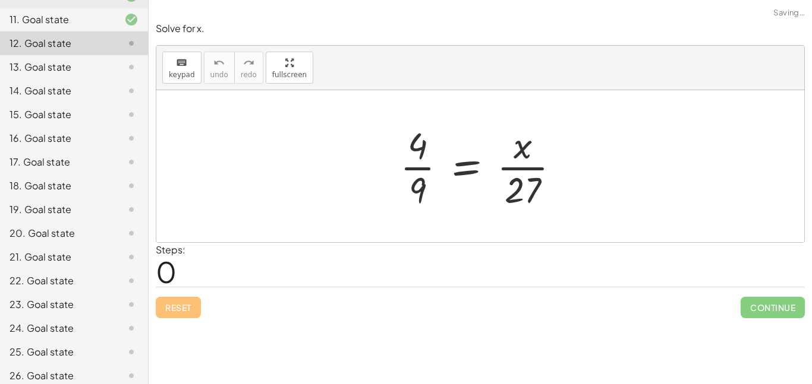  I want to click on p: Solve for x., so click(480, 29).